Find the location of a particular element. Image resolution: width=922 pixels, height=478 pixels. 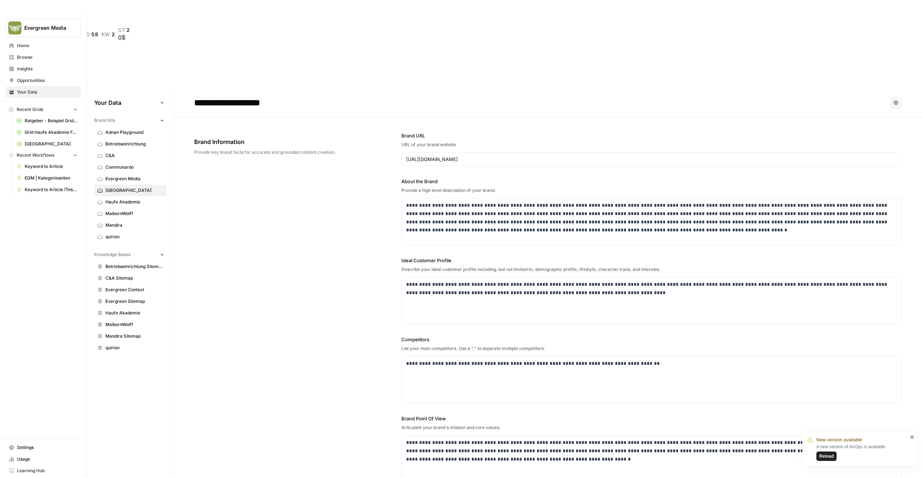

span: Keyword to Article (Testversion Silja) is located at coordinates (51, 190).